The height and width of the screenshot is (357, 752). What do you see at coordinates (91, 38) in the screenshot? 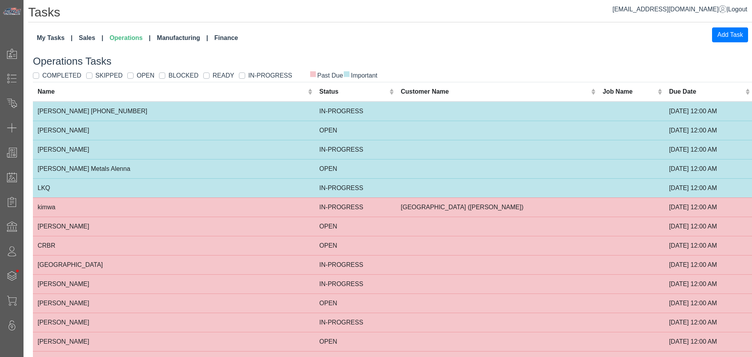
I see `a: Sales` at bounding box center [91, 38].